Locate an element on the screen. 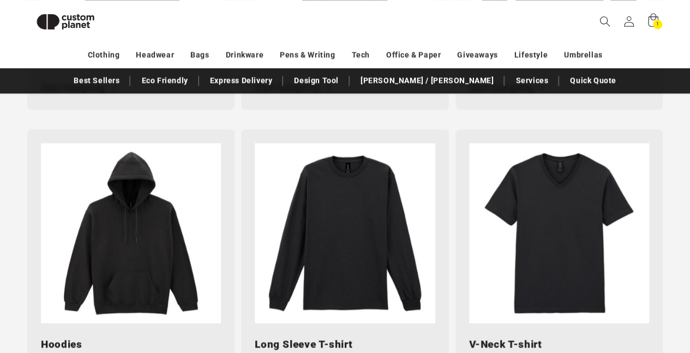  img: Heavy Blend hooded sweatshirt is located at coordinates (131, 233).